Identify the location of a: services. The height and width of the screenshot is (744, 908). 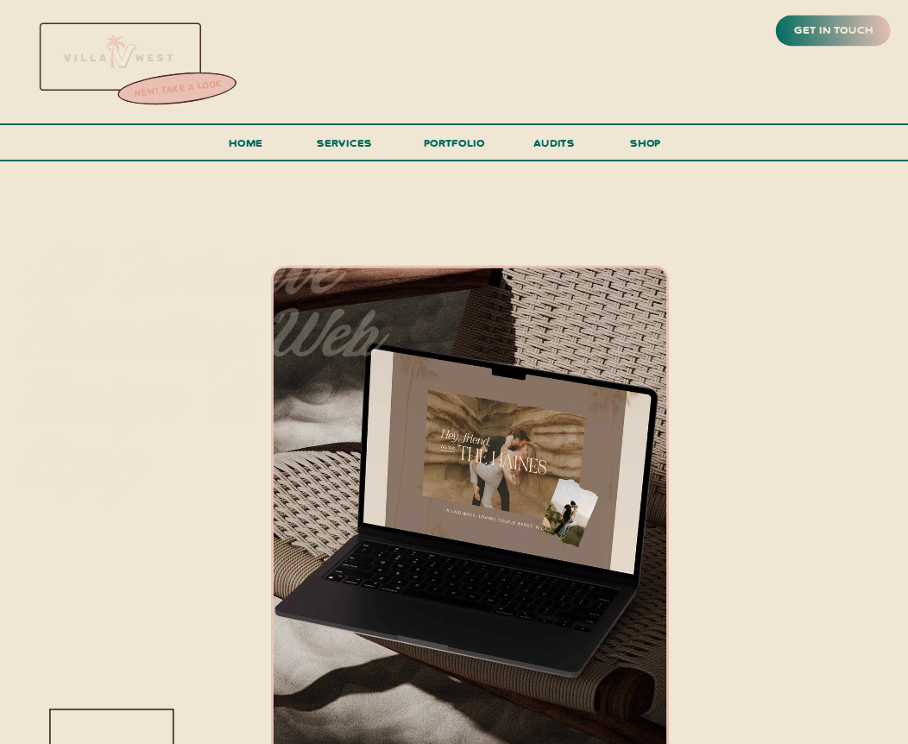
(344, 147).